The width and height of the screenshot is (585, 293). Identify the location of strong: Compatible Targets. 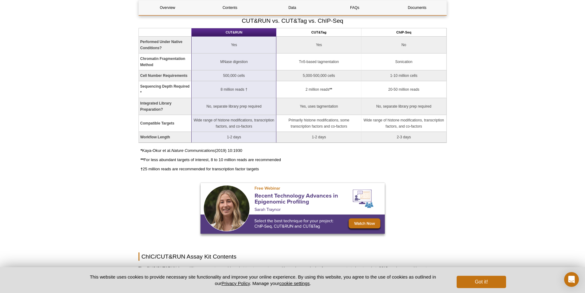
(157, 123).